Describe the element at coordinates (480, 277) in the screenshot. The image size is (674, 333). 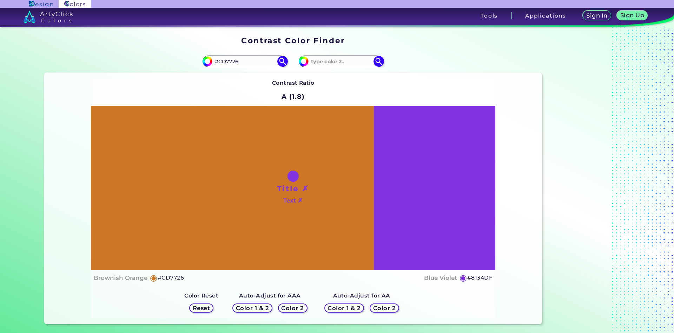
I see `h5: #8134DF` at that location.